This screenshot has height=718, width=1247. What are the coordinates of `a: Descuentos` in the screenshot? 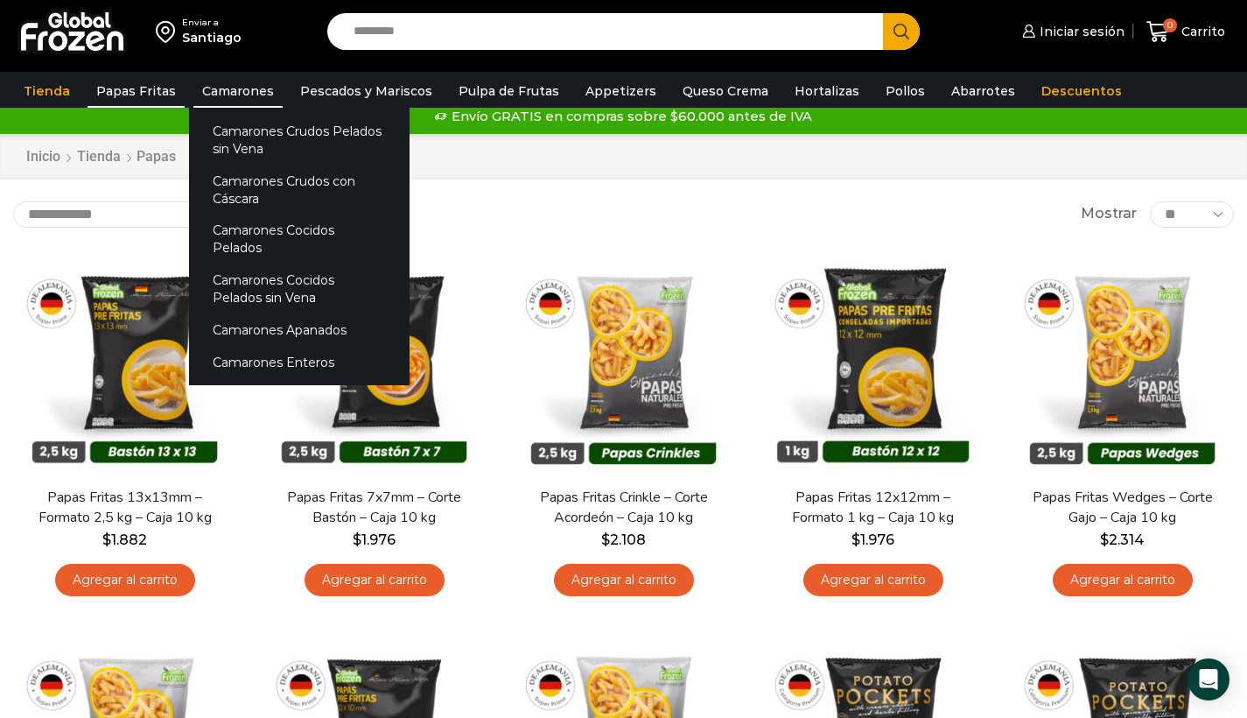 It's located at (1082, 91).